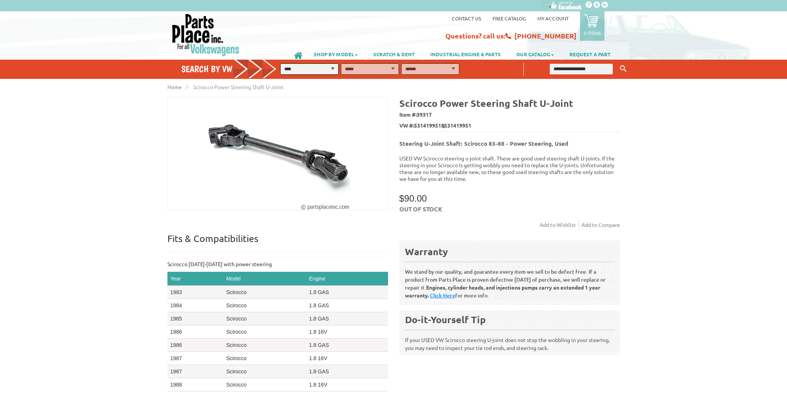  What do you see at coordinates (510, 115) in the screenshot?
I see `span: Item #:` at bounding box center [510, 115].